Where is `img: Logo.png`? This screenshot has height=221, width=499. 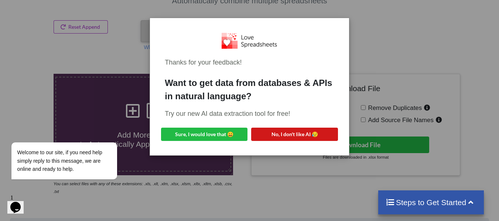
img: Logo.png is located at coordinates (249, 41).